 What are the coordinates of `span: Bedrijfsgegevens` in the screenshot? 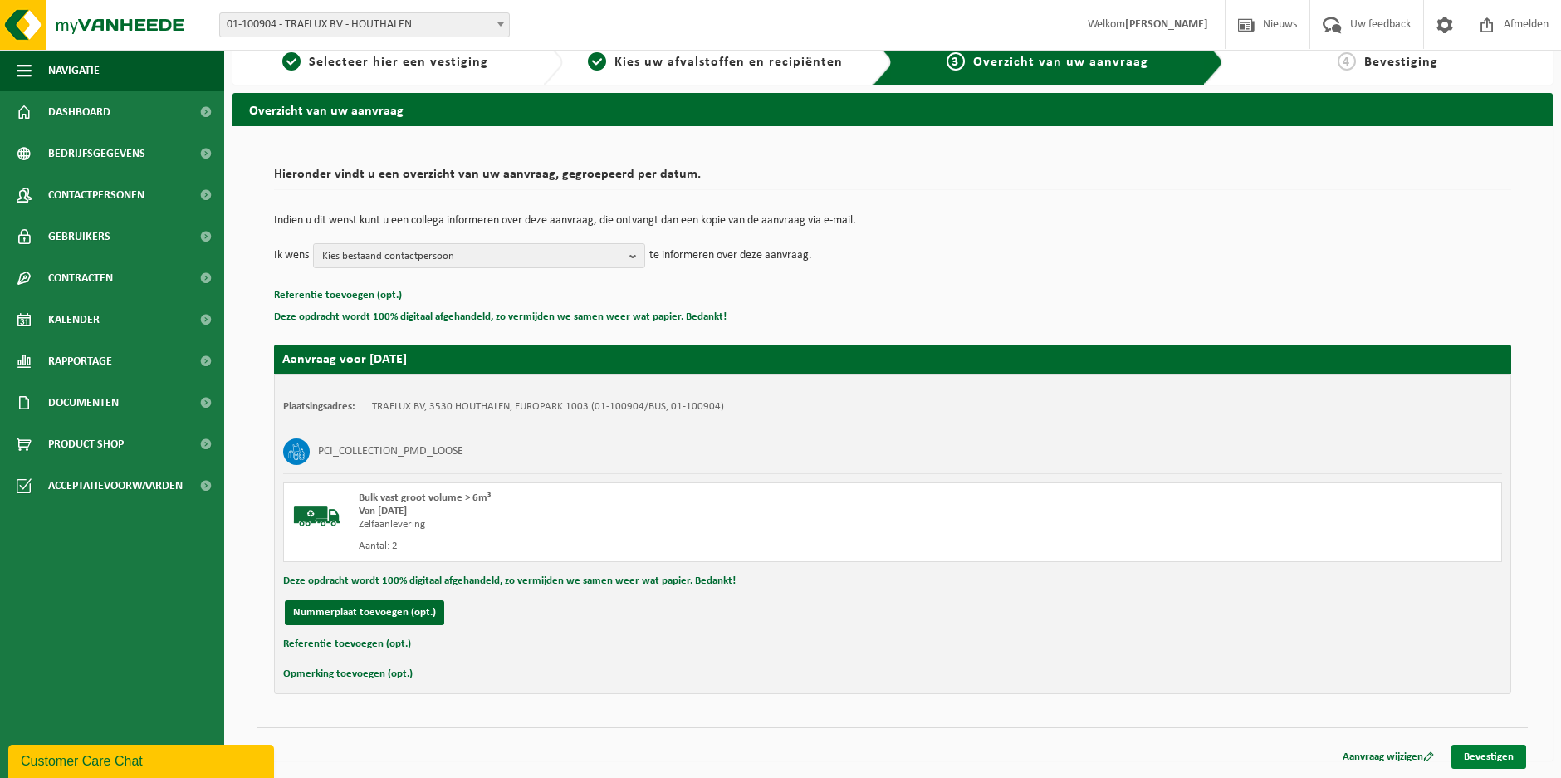 It's located at (96, 154).